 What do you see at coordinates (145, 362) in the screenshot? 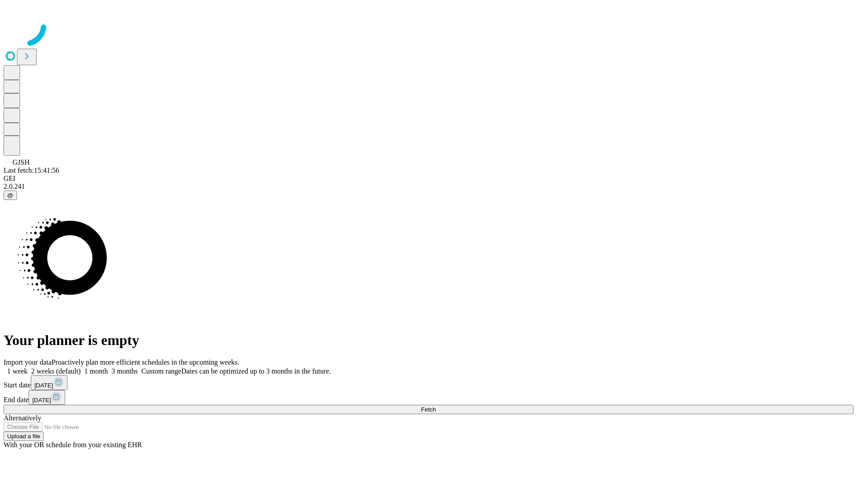
I see `span: Proactively plan more efficient schedules in the upcoming weeks.` at bounding box center [145, 362].